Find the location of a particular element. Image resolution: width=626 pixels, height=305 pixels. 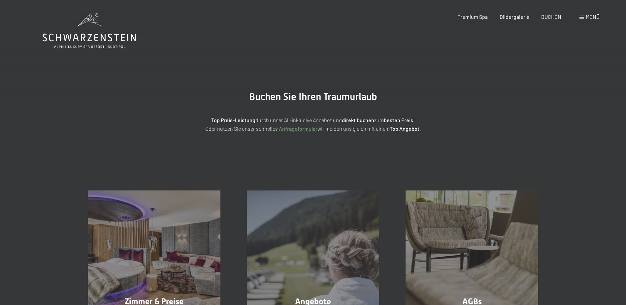

a: Bildergalerie is located at coordinates (515, 17).